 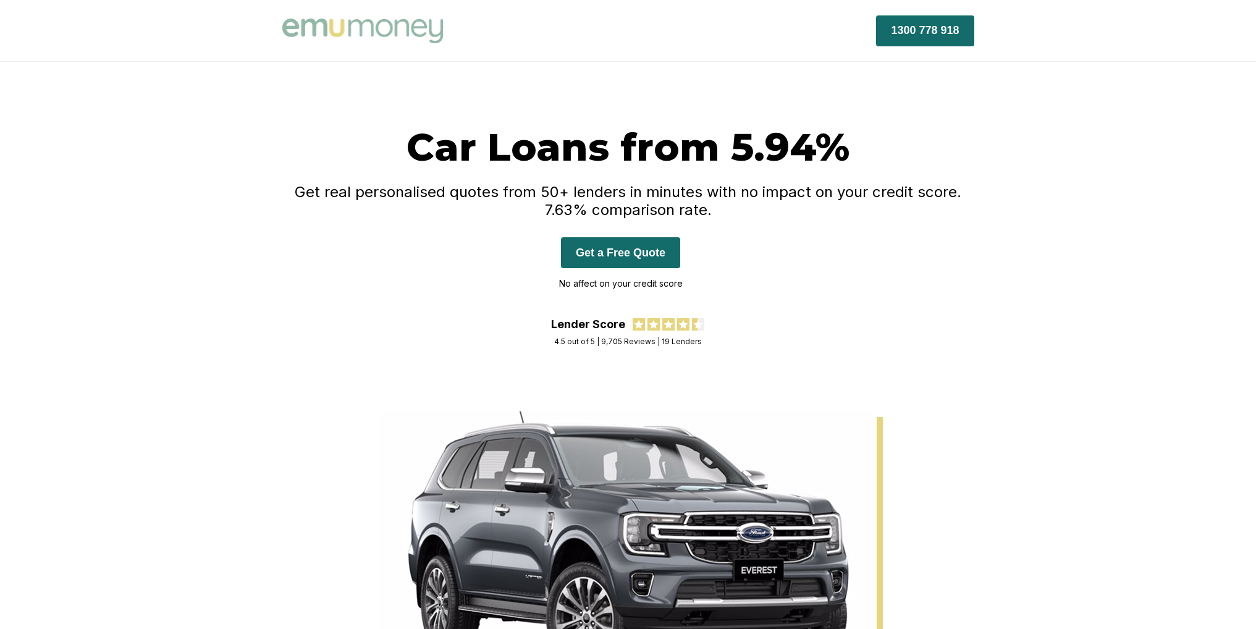 I want to click on div: Lender Score, so click(x=588, y=324).